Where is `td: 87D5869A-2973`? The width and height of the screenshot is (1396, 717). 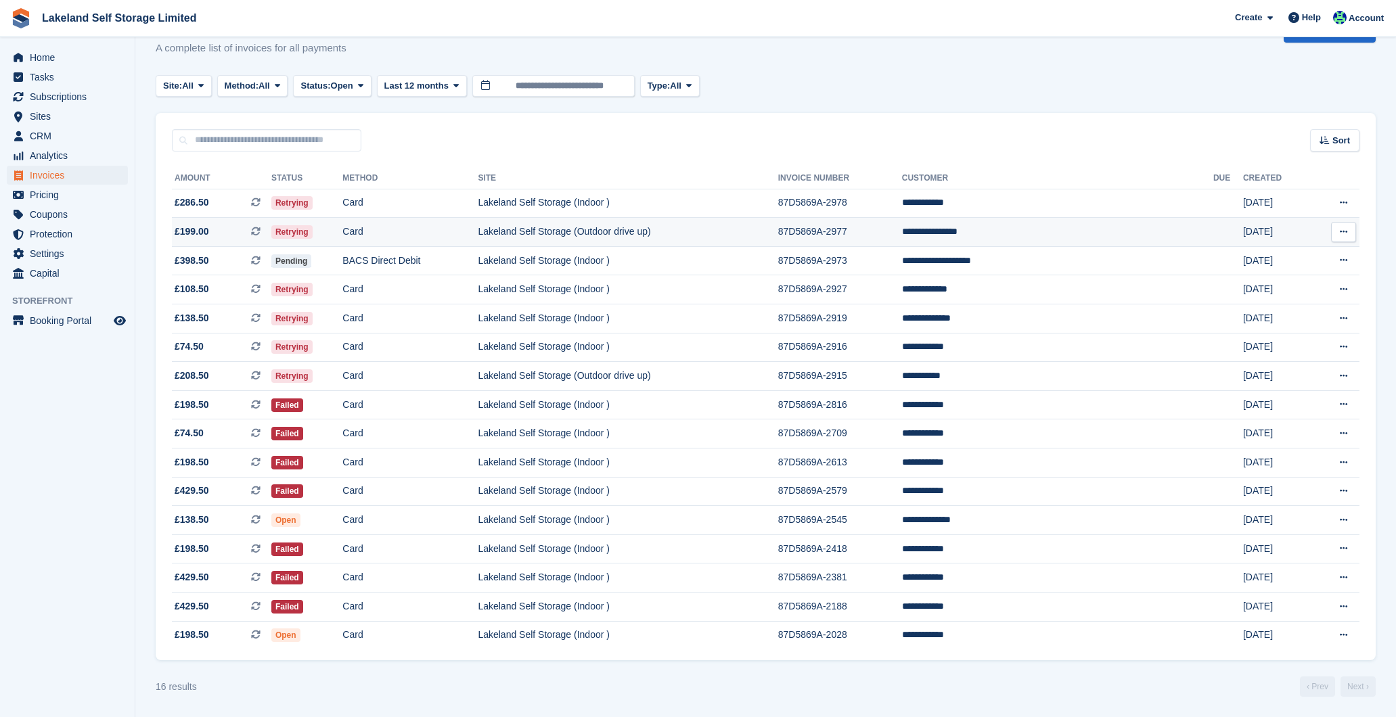 td: 87D5869A-2973 is located at coordinates (840, 261).